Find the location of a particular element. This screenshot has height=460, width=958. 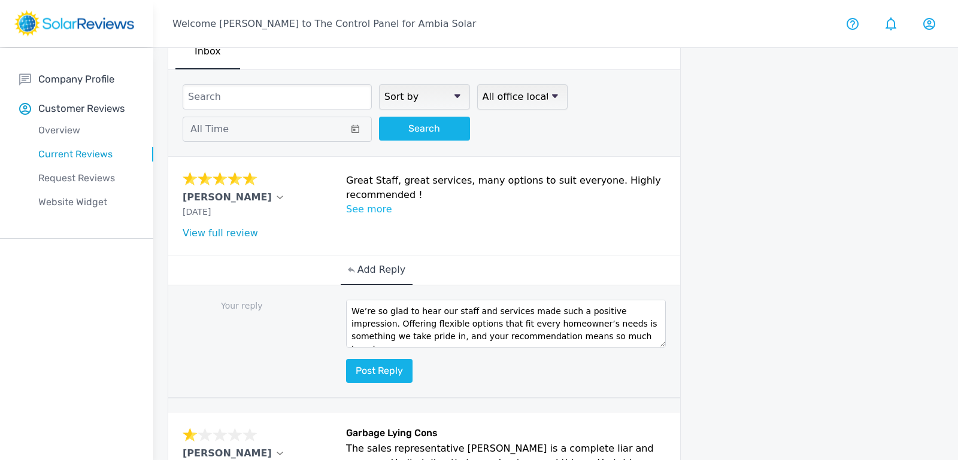

button: Search is located at coordinates (425, 129).